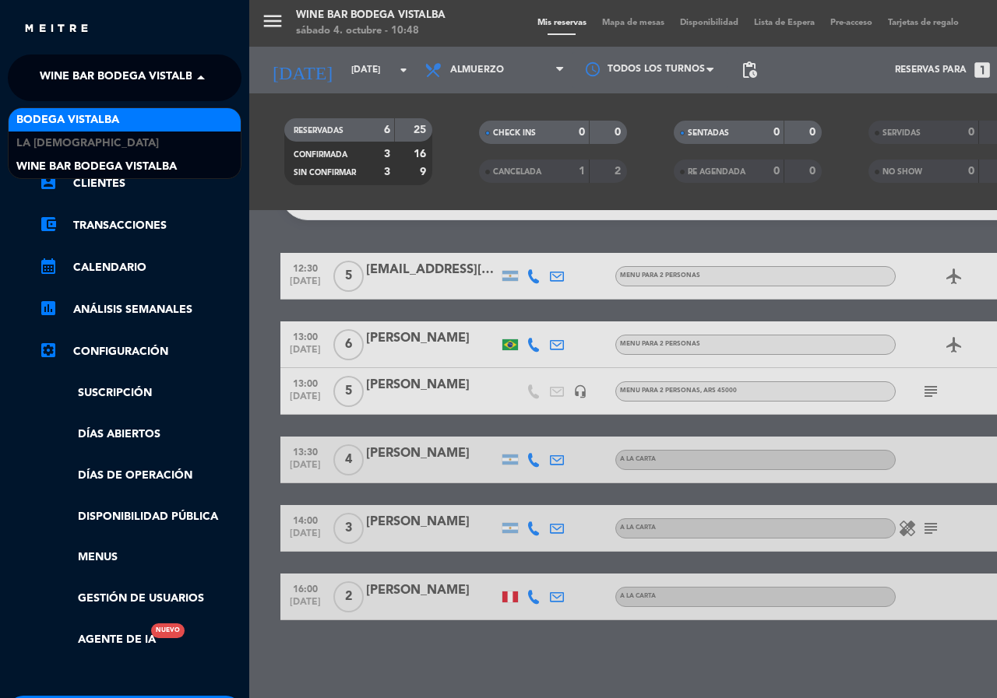 Image resolution: width=997 pixels, height=698 pixels. Describe the element at coordinates (140, 226) in the screenshot. I see `a: account_balance_walletTransacciones` at that location.